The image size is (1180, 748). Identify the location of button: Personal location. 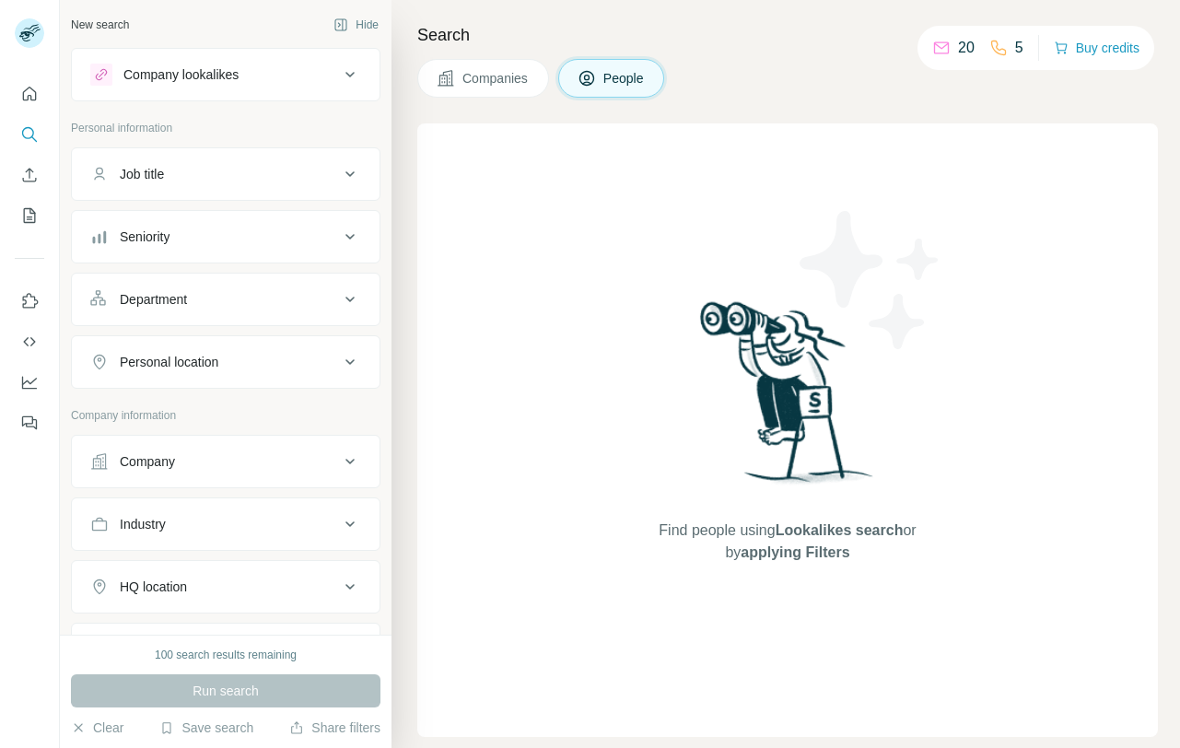
(226, 362).